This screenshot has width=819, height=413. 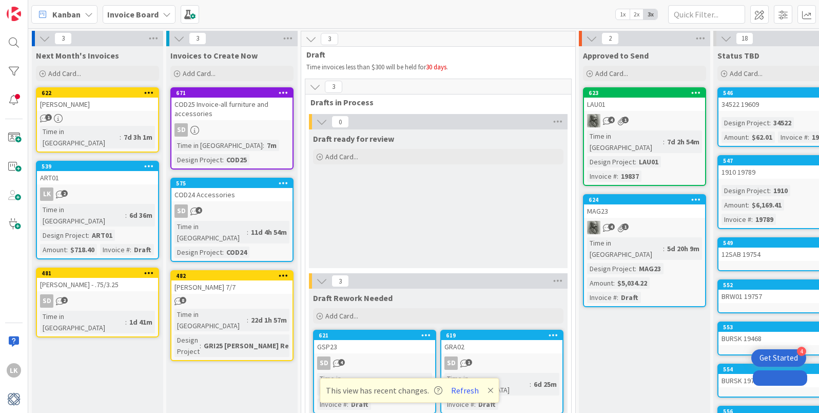 I want to click on div: 19789, so click(x=764, y=219).